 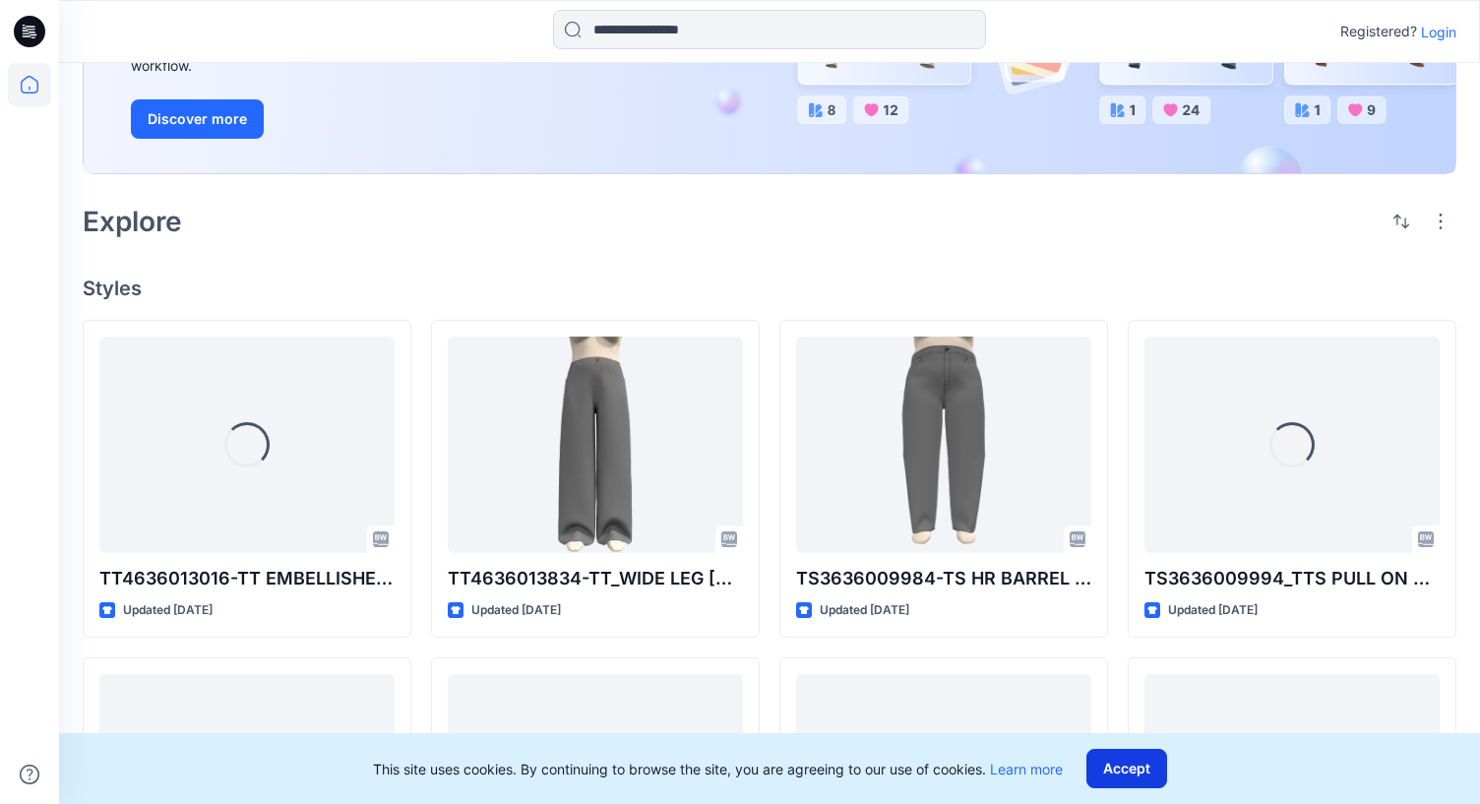 What do you see at coordinates (1378, 31) in the screenshot?
I see `p: Registered?` at bounding box center [1378, 31].